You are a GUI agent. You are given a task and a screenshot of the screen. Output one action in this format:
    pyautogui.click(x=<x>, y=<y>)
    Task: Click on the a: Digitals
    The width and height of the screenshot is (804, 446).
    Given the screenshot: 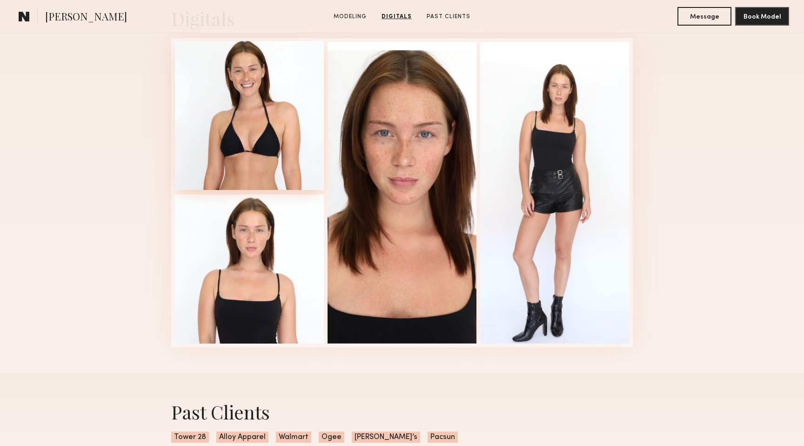 What is the action you would take?
    pyautogui.click(x=396, y=17)
    